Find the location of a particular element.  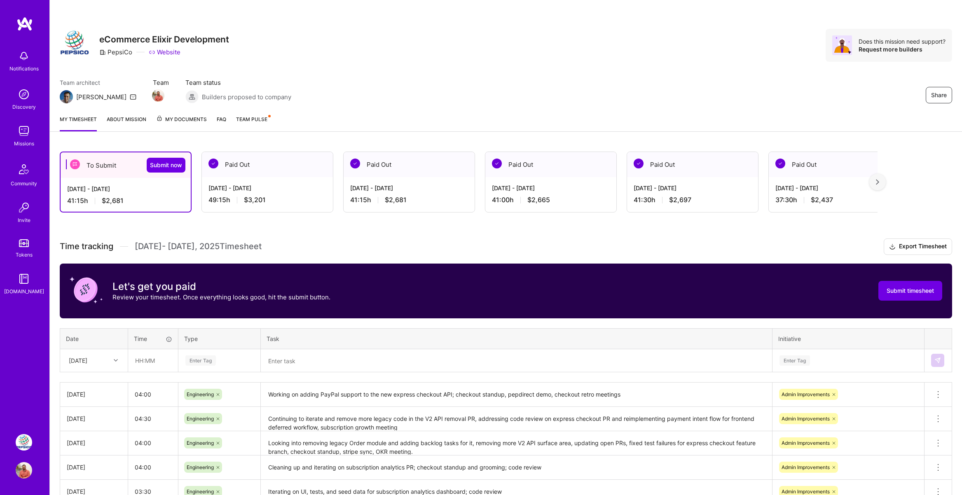

a: Team Pulse is located at coordinates (253, 123).